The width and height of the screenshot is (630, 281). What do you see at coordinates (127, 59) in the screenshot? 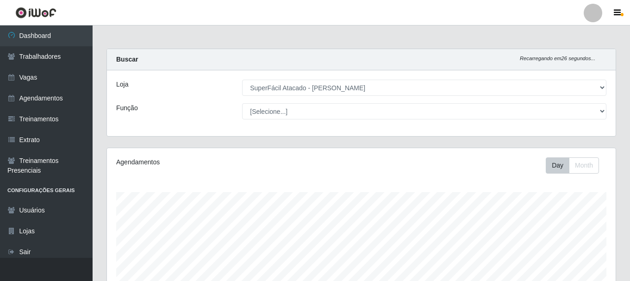
I see `strong: Buscar` at bounding box center [127, 59].